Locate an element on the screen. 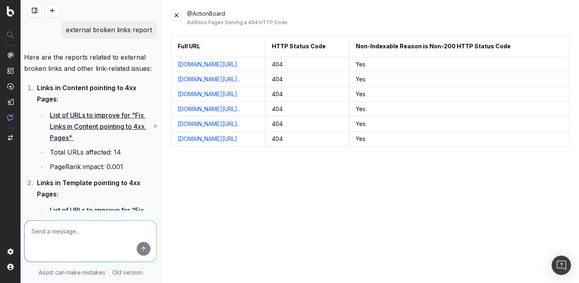 Image resolution: width=579 pixels, height=283 pixels. strong: Links in Template pointing to 4xx Pages is located at coordinates (89, 188).